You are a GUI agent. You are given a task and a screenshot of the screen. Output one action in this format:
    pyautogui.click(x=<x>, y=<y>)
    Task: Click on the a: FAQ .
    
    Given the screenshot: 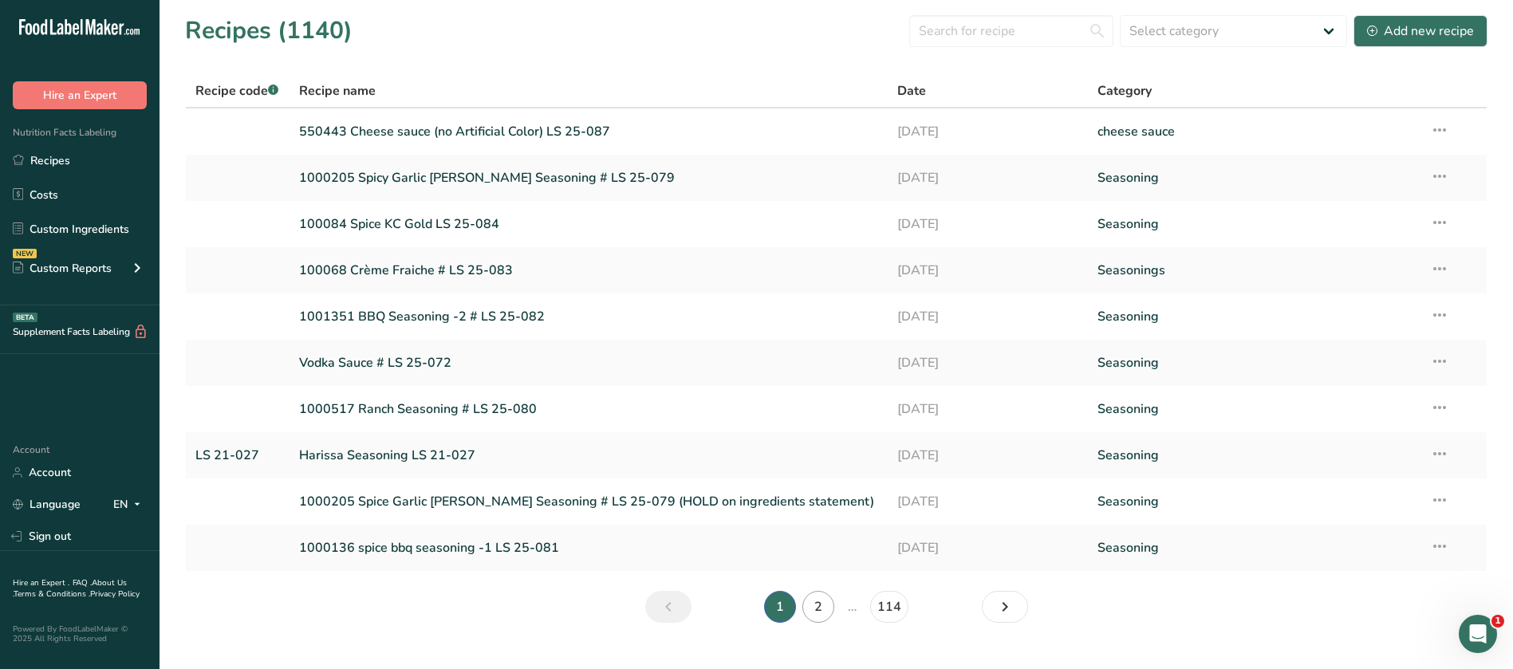 What is the action you would take?
    pyautogui.click(x=82, y=583)
    